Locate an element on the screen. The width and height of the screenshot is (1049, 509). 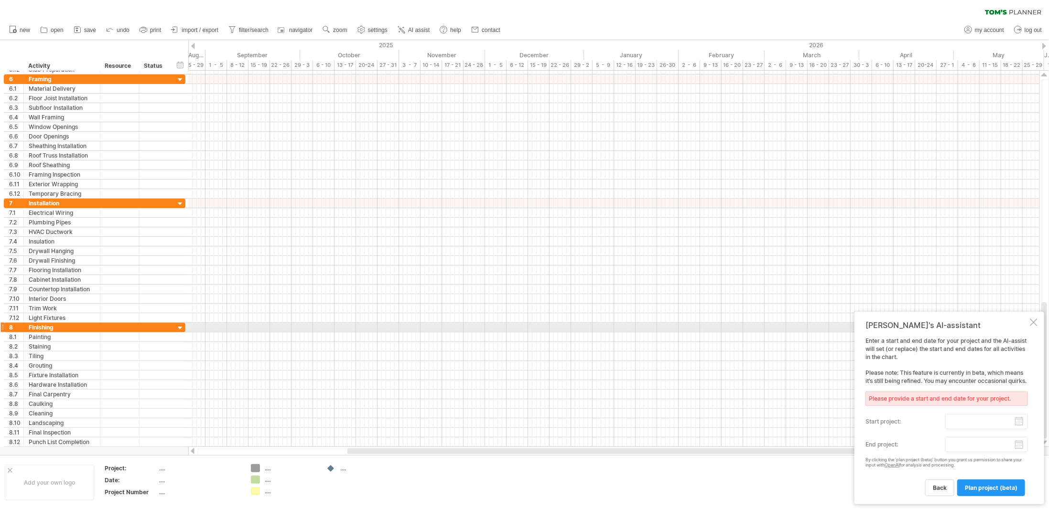
a: help is located at coordinates (450, 30).